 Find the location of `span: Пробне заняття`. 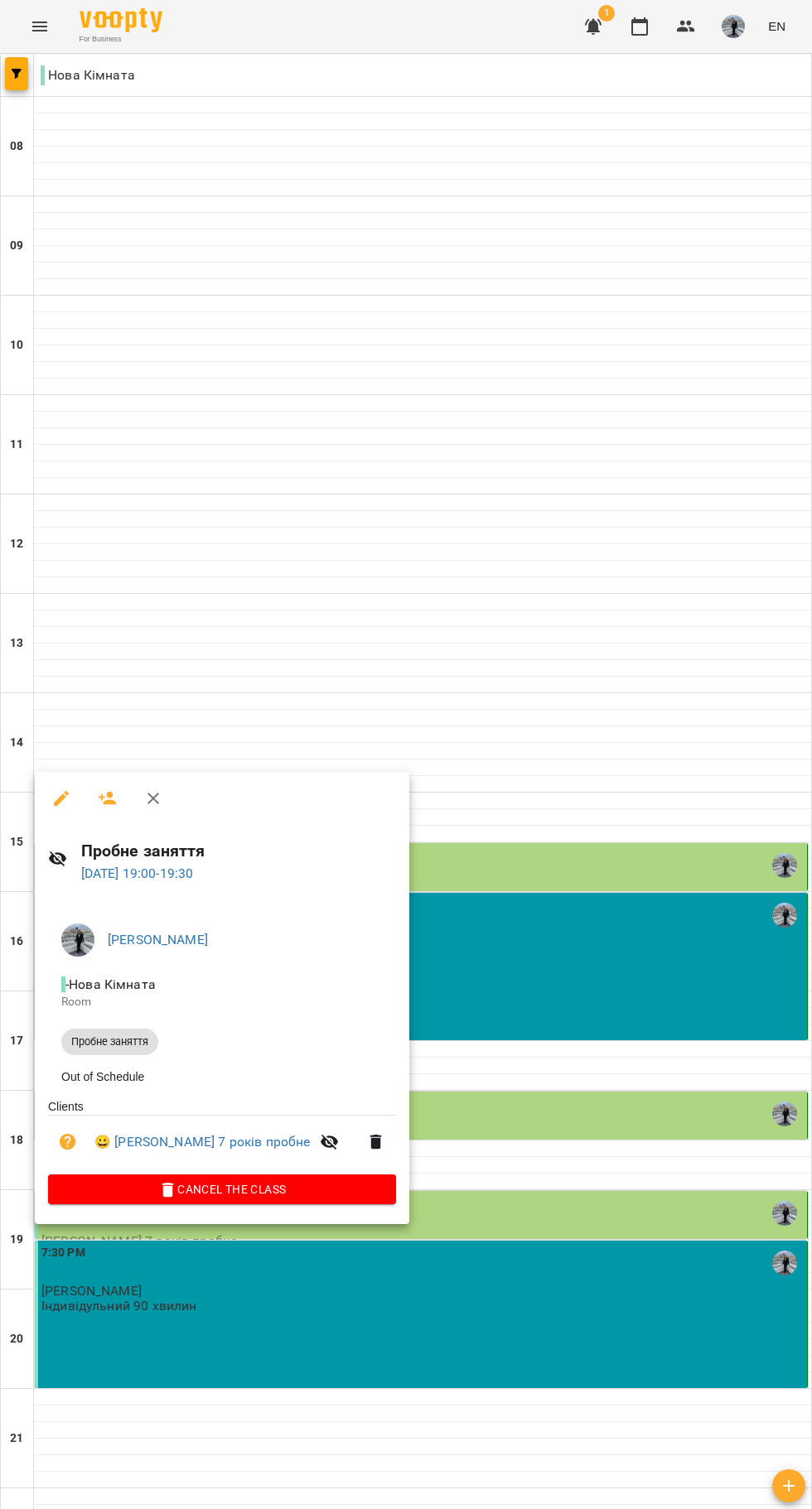

span: Пробне заняття is located at coordinates (110, 1042).